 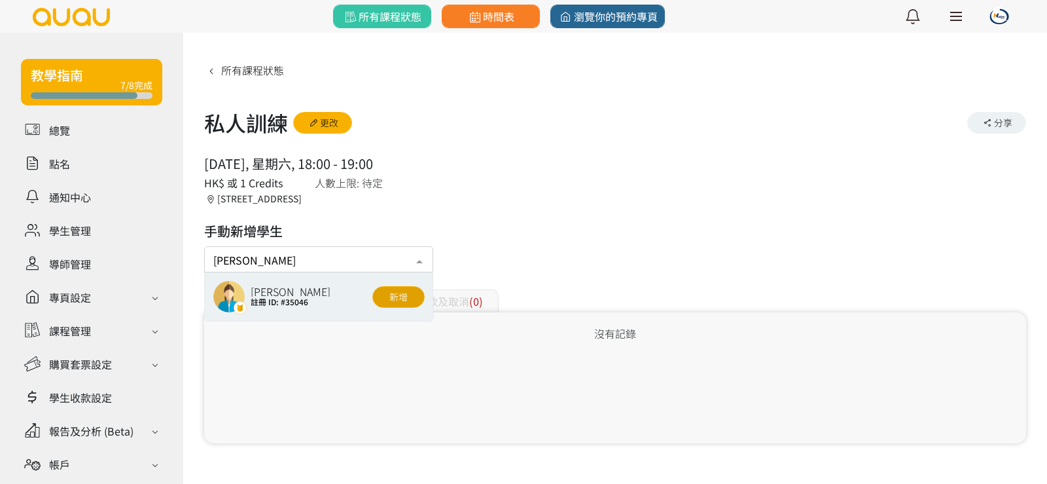 I want to click on span: 註冊 ID: #35046, so click(x=291, y=302).